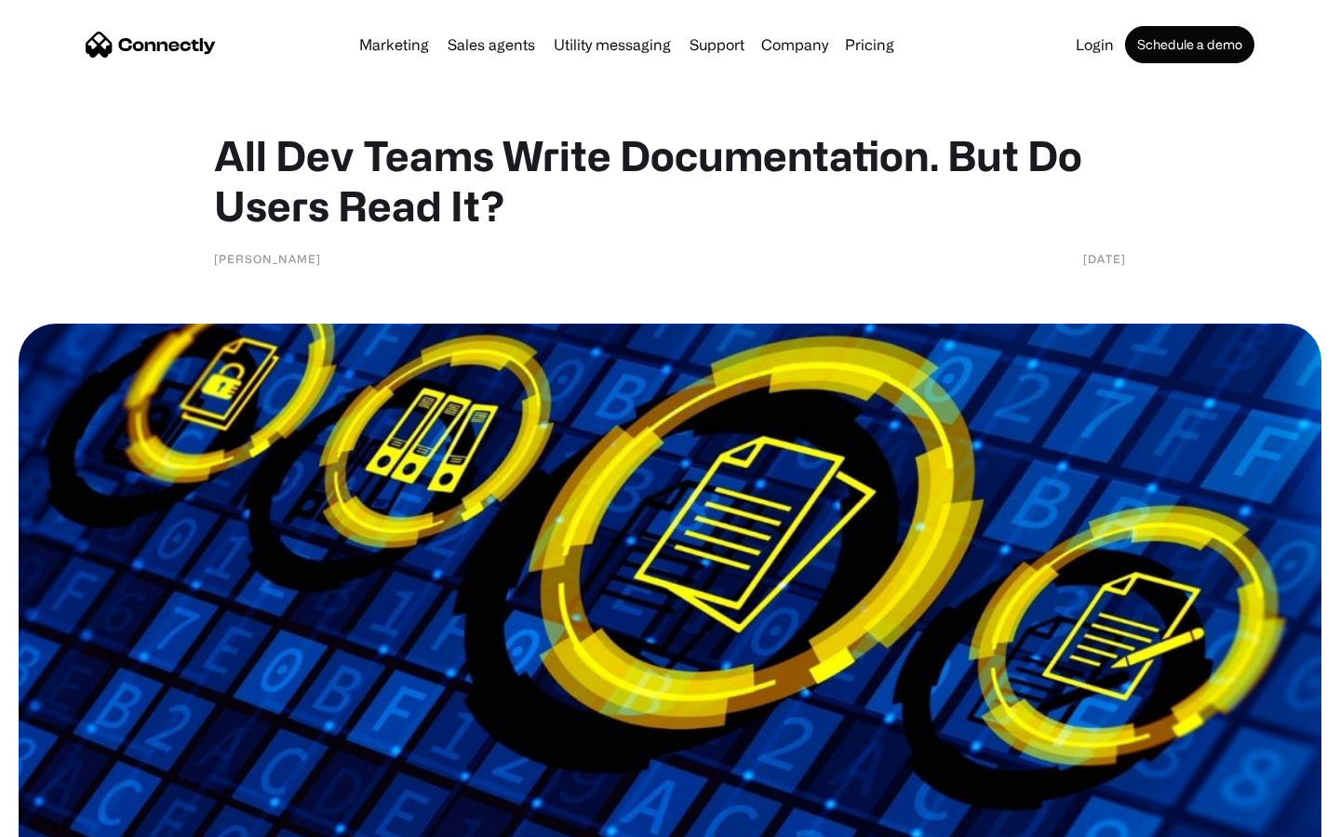 This screenshot has width=1340, height=837. Describe the element at coordinates (612, 45) in the screenshot. I see `a: Utility messaging` at that location.